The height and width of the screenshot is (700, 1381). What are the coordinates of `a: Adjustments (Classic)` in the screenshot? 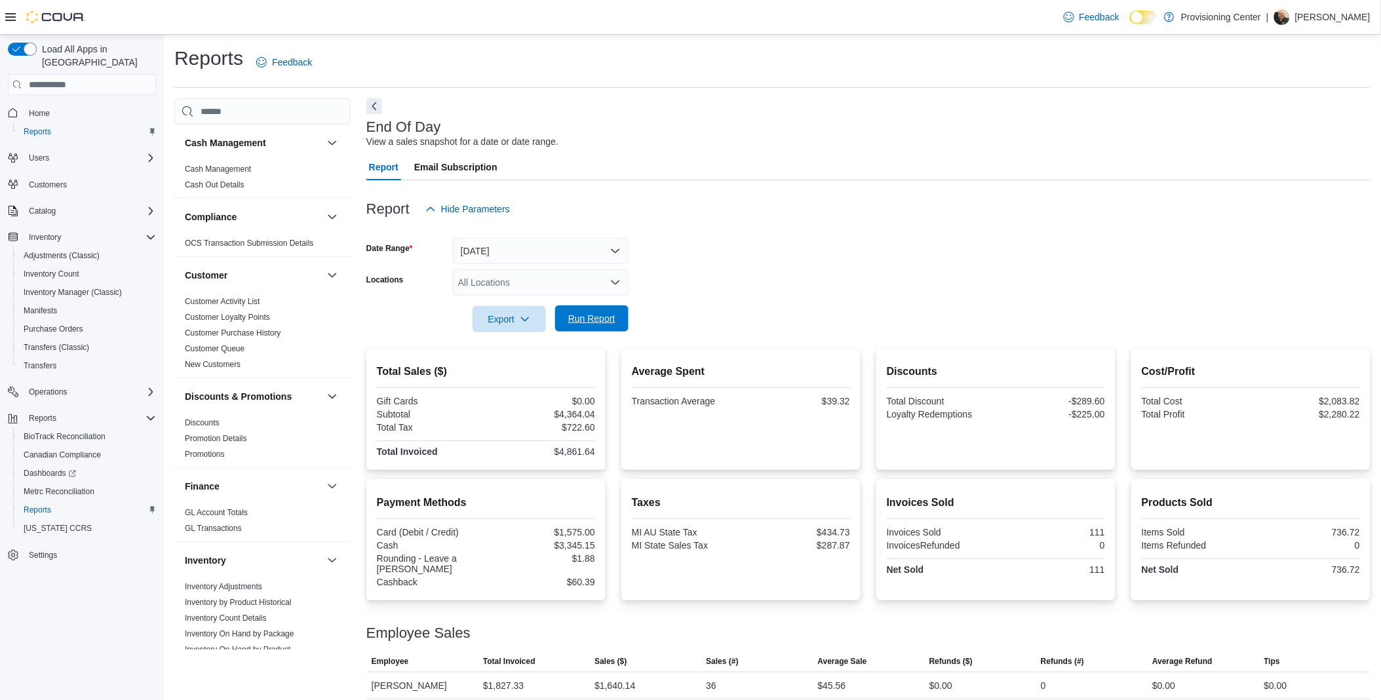 It's located at (62, 256).